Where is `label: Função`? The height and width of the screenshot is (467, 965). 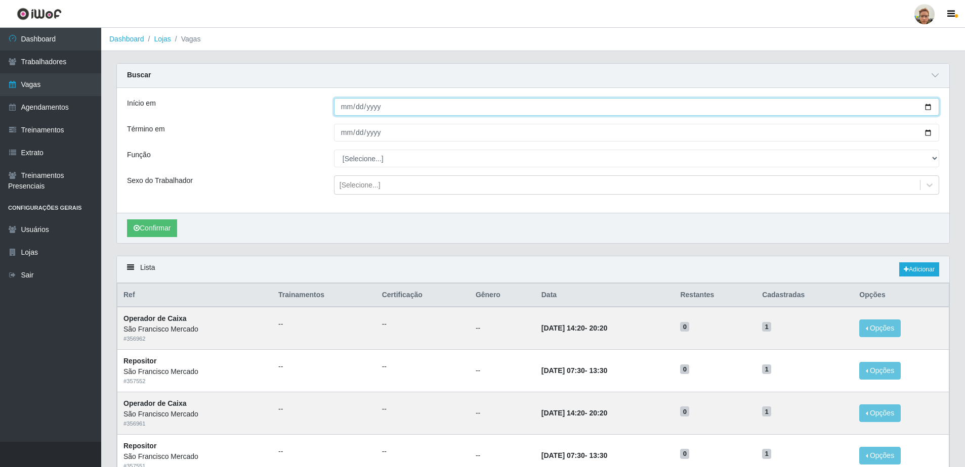 label: Função is located at coordinates (139, 155).